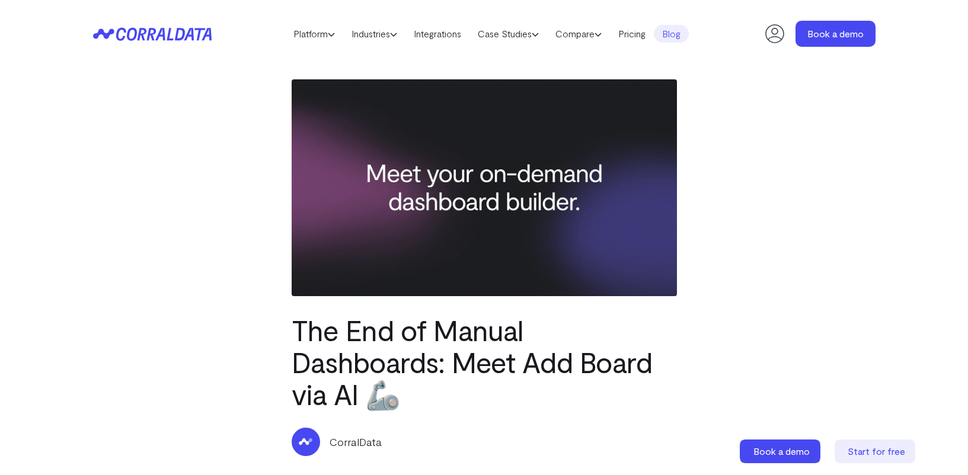  What do you see at coordinates (876, 452) in the screenshot?
I see `a: Start for free` at bounding box center [876, 452].